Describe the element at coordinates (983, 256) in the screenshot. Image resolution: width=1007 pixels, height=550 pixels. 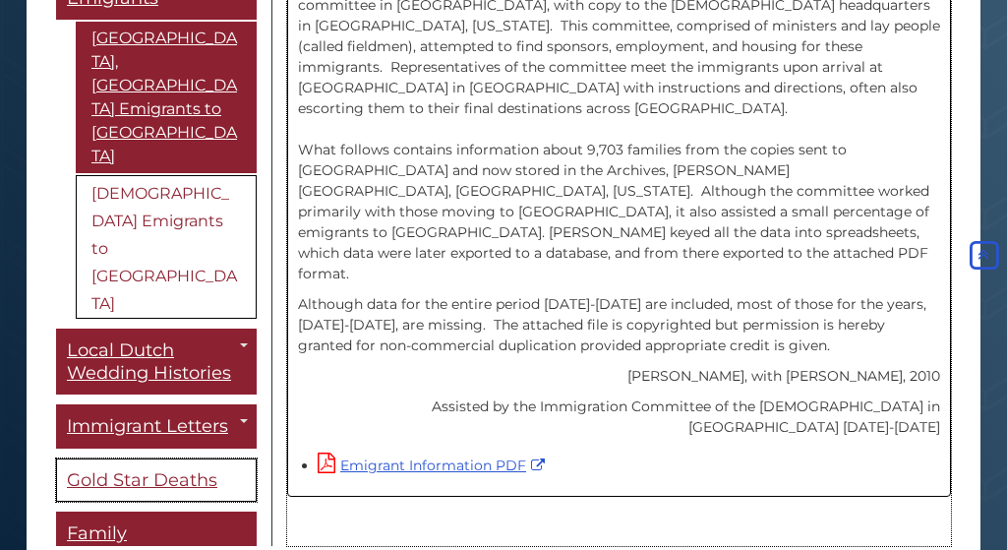
I see `a: Back to Top` at that location.